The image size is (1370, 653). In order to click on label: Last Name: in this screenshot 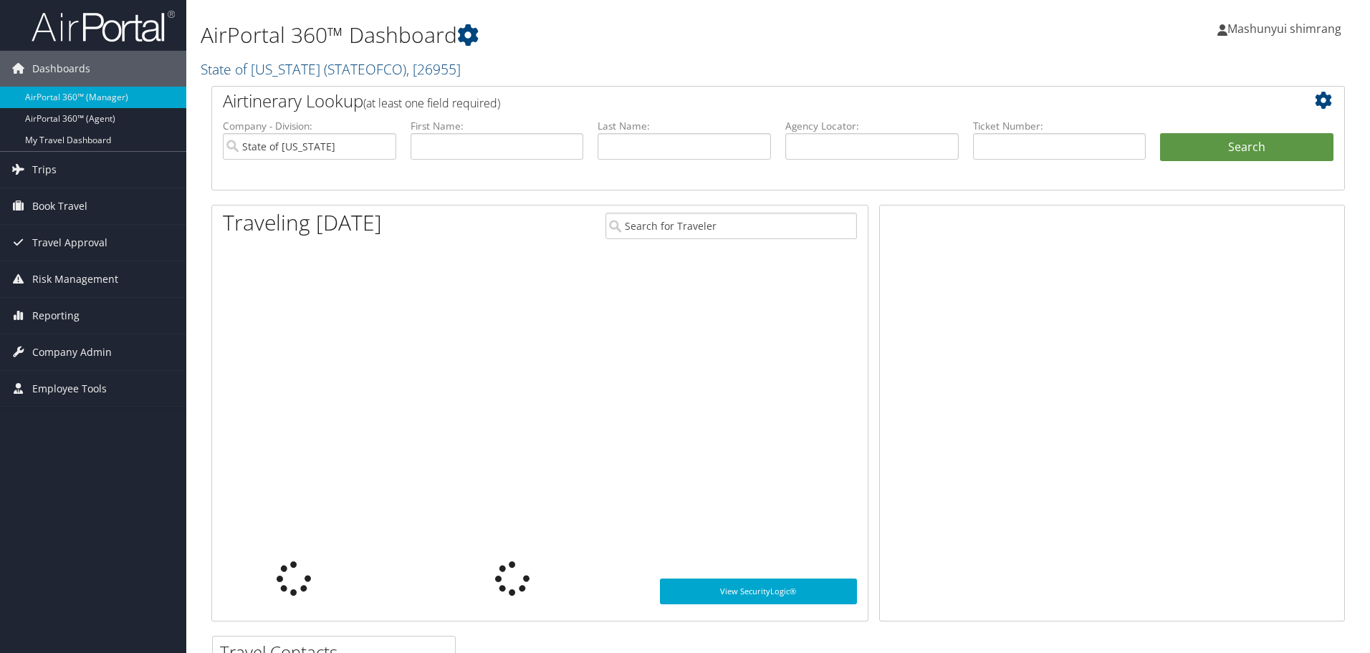, I will do `click(684, 126)`.